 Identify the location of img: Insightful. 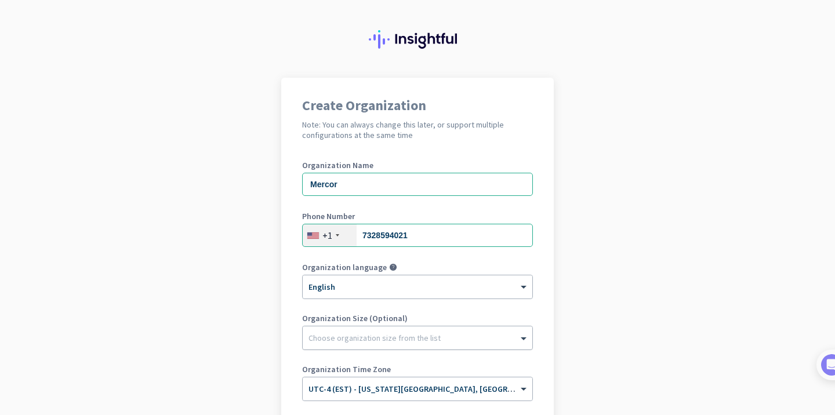
(418, 39).